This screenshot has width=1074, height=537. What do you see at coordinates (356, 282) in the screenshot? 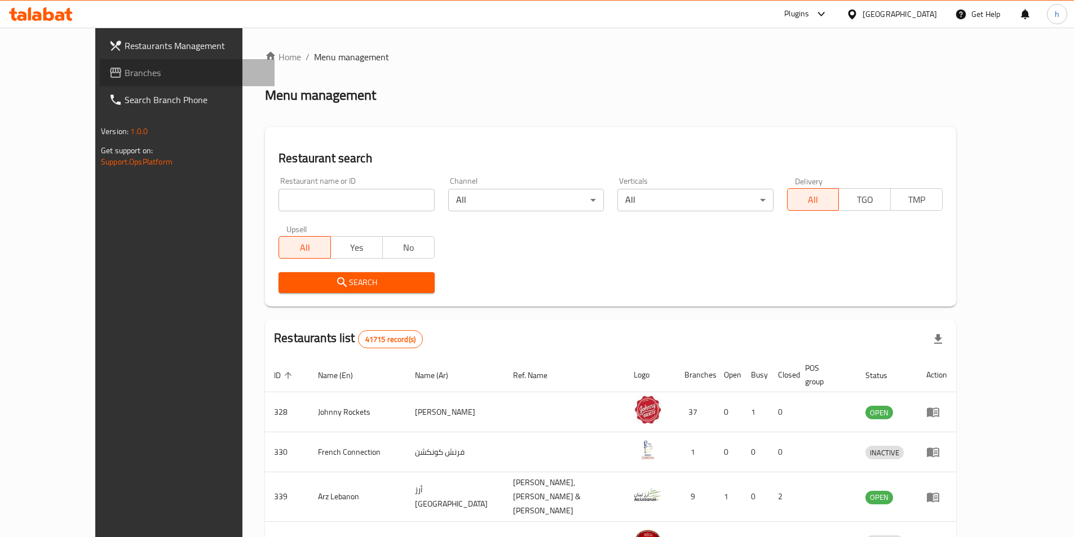
I see `span: Search` at bounding box center [356, 282].